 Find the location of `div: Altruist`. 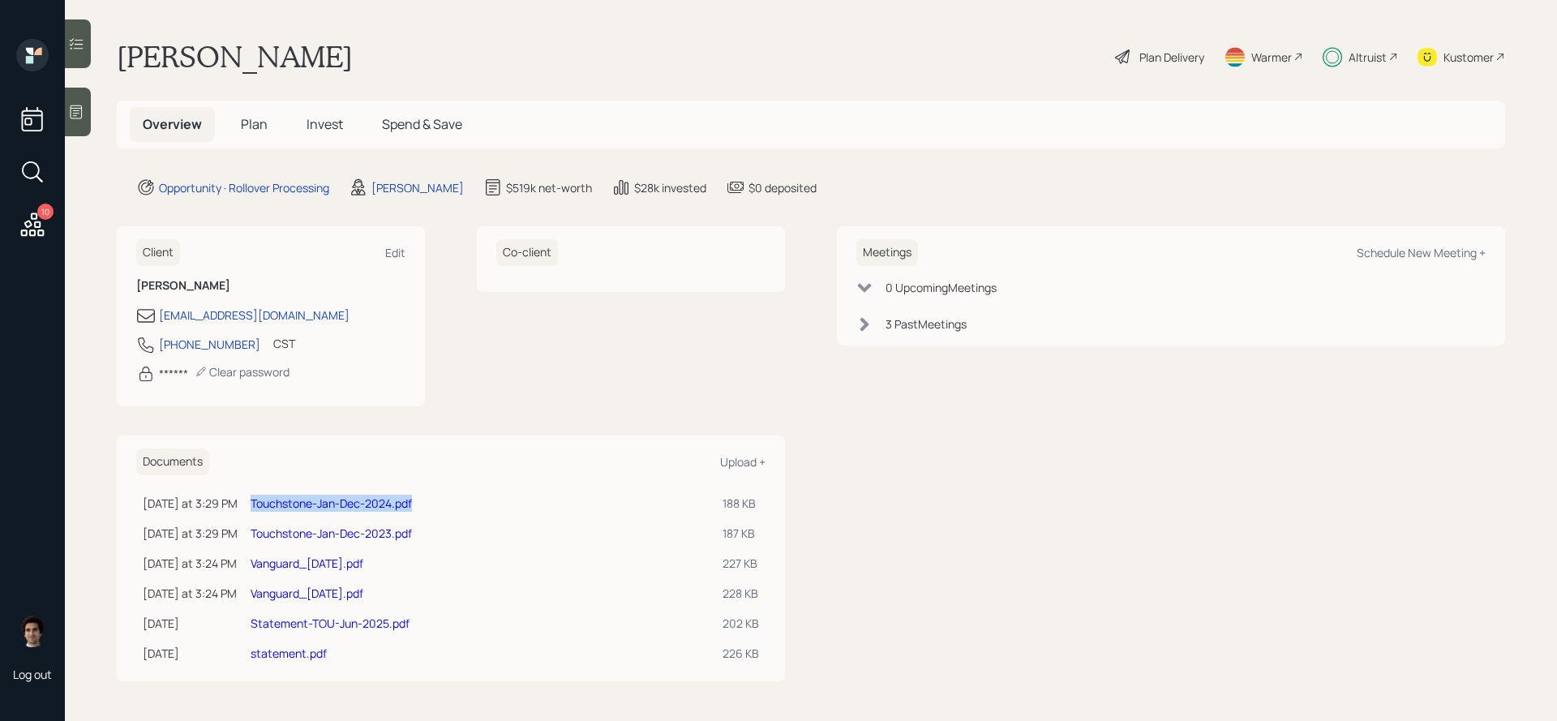

div: Altruist is located at coordinates (1368, 57).